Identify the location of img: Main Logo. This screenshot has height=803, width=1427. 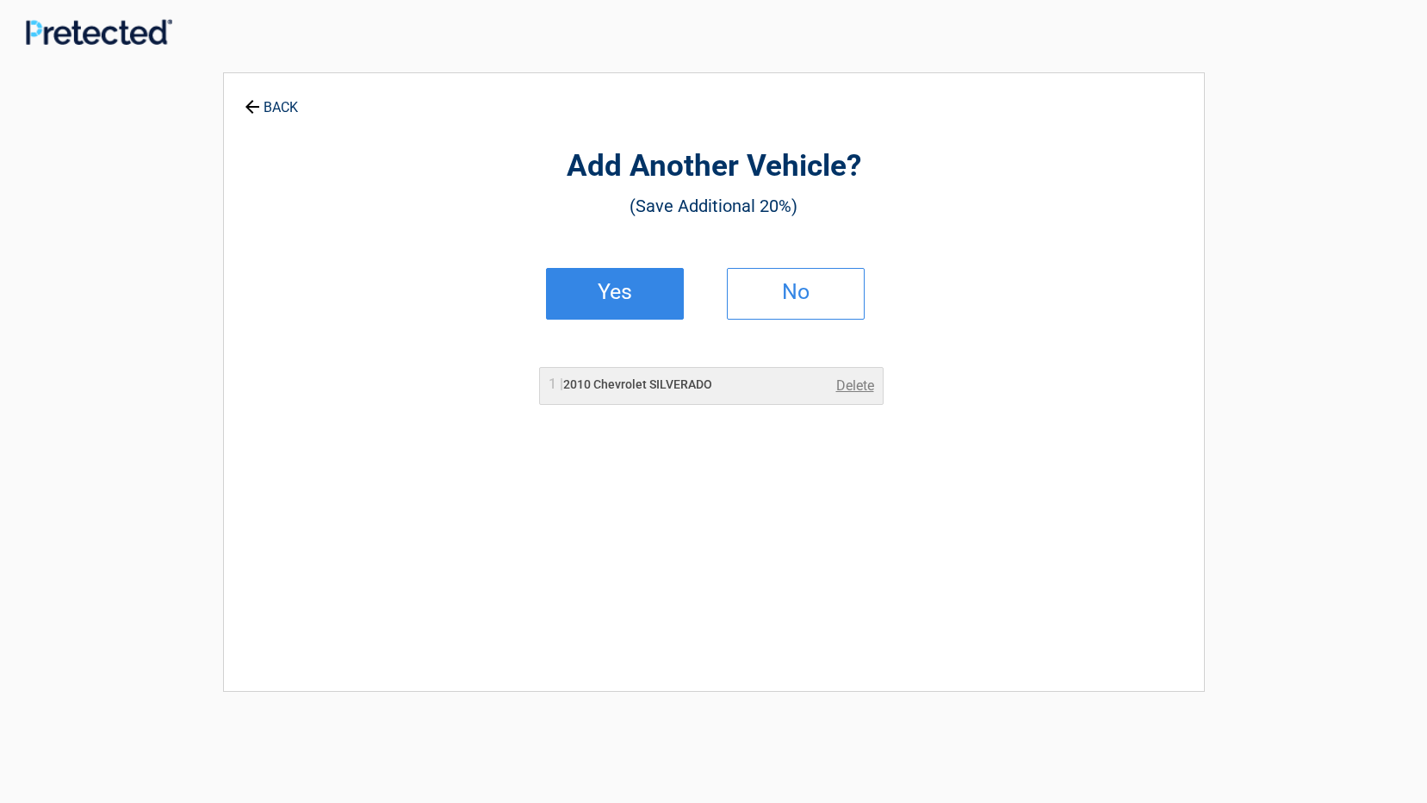
(99, 32).